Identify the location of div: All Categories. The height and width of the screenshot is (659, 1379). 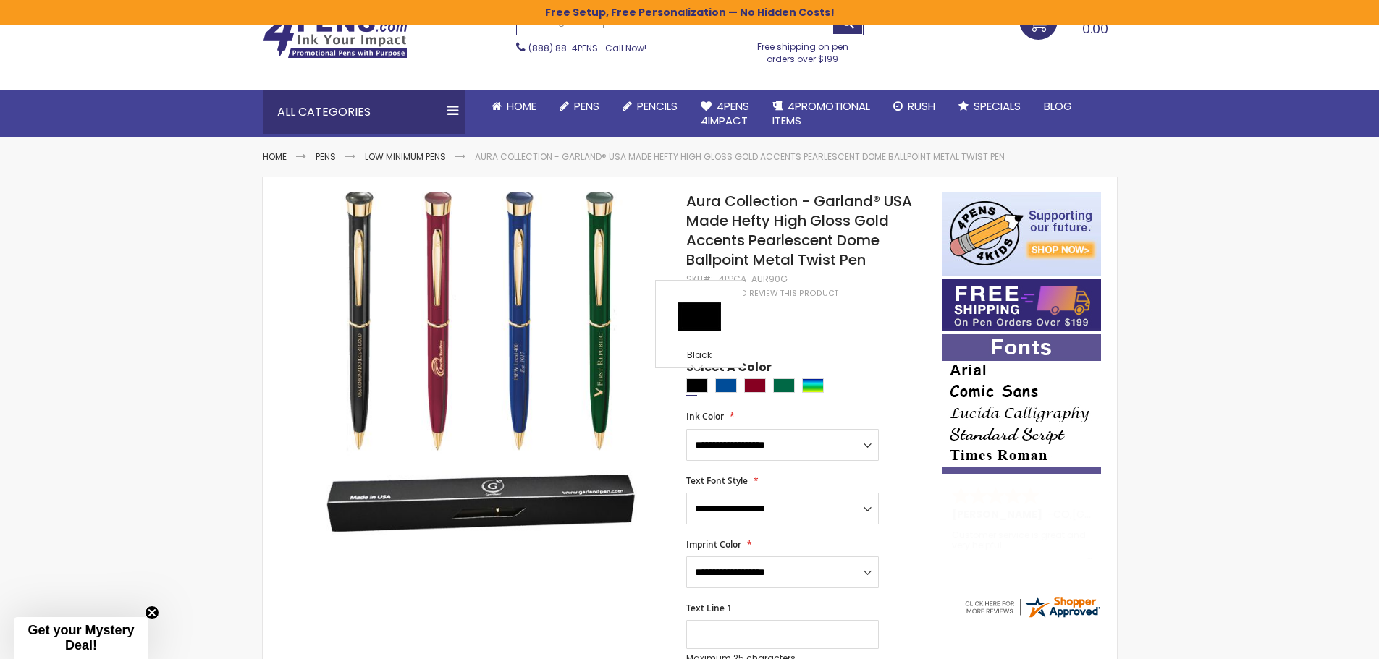
(364, 112).